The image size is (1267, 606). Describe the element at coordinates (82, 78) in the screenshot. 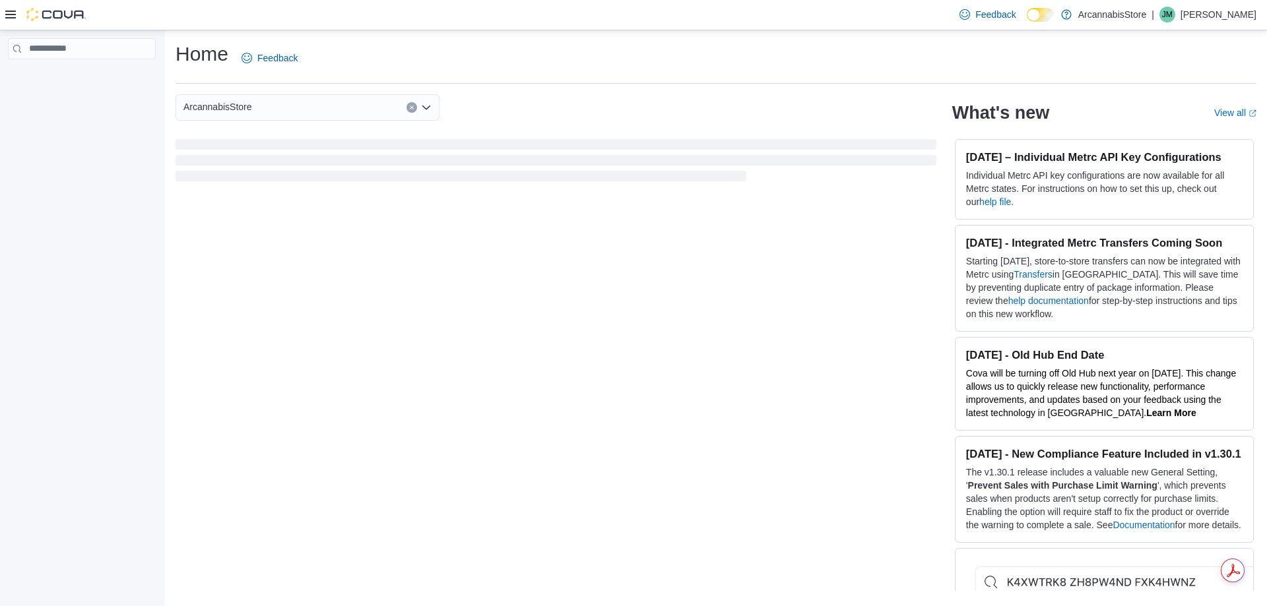

I see `nav: Complex example` at that location.